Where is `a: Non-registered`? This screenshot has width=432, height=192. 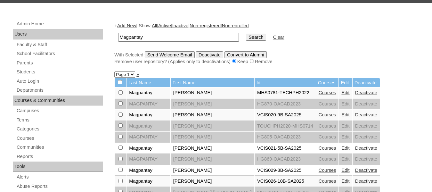 a: Non-registered is located at coordinates (205, 26).